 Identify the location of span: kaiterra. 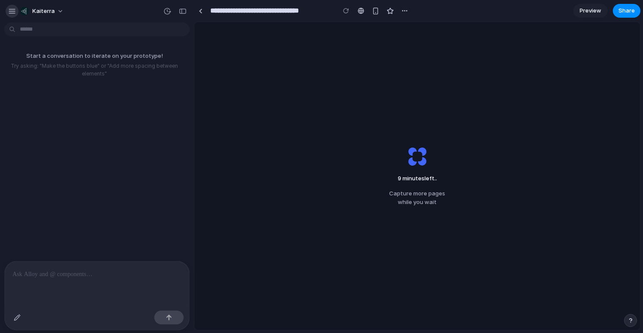
(44, 11).